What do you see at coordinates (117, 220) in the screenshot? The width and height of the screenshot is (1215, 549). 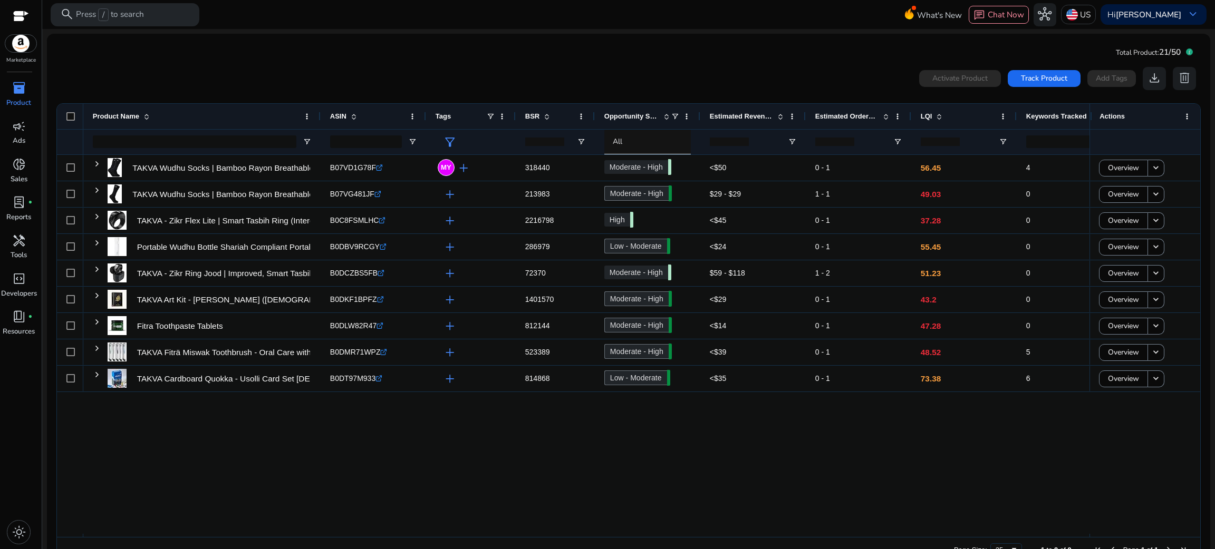 I see `img: 31qBKID9JNL._AC_US40_.jpg` at bounding box center [117, 220].